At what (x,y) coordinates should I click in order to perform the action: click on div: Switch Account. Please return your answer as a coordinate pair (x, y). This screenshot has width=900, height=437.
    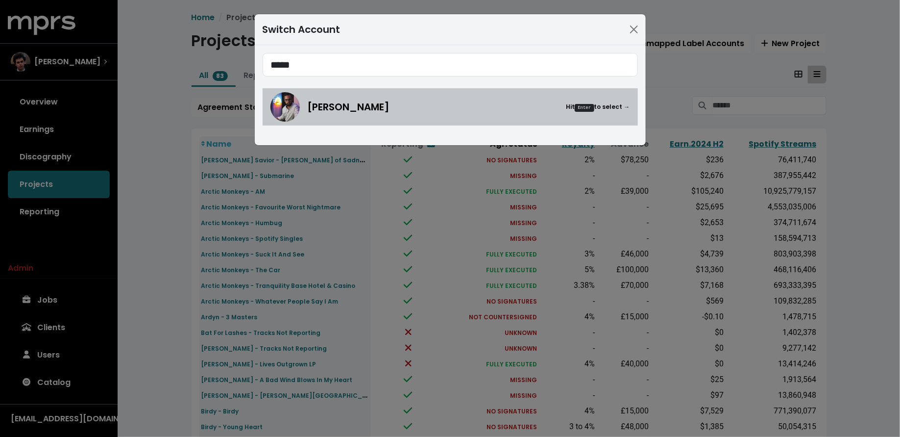
    Looking at the image, I should click on (301, 29).